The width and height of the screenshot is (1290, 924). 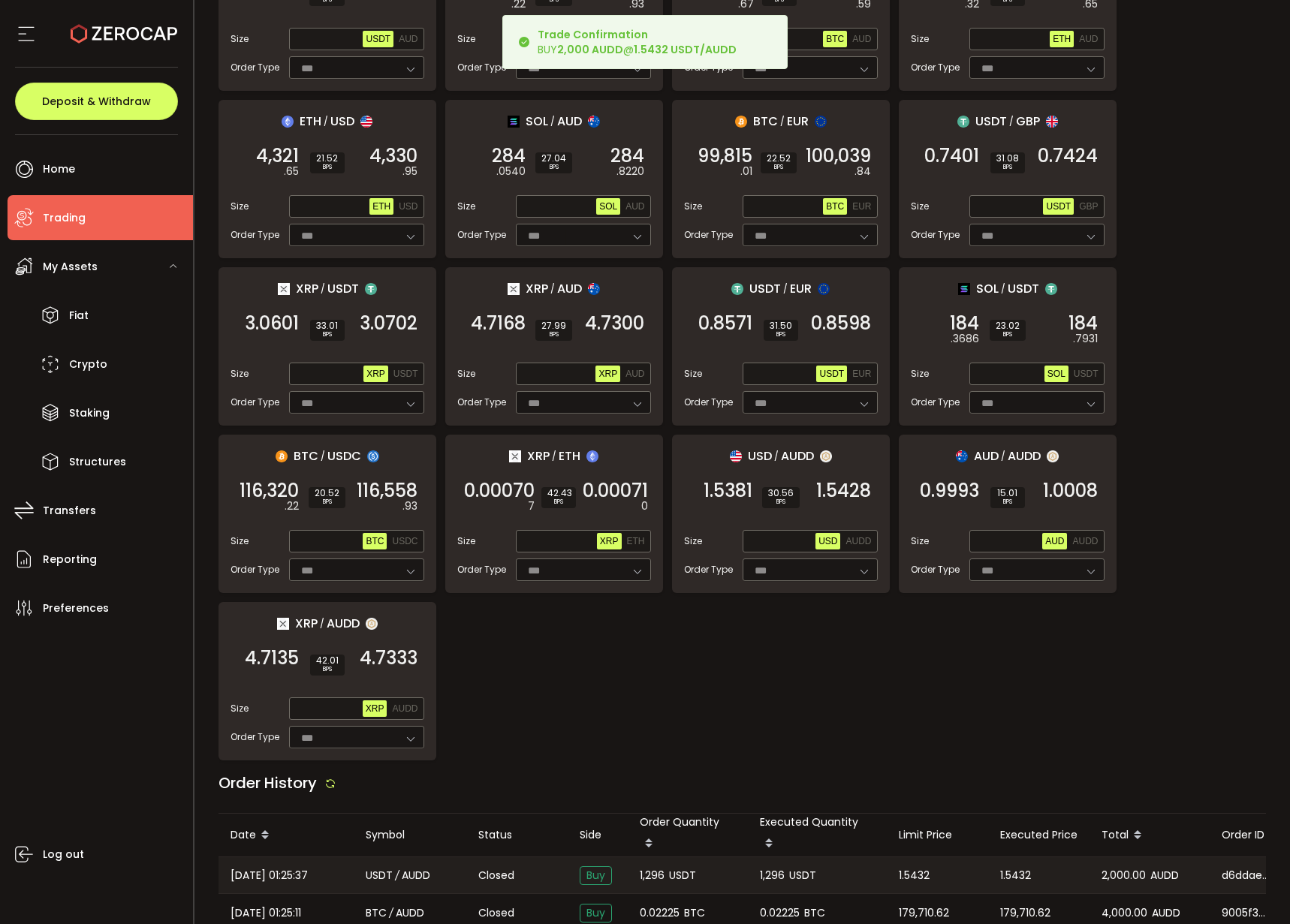 I want to click on button: XRP, so click(x=375, y=709).